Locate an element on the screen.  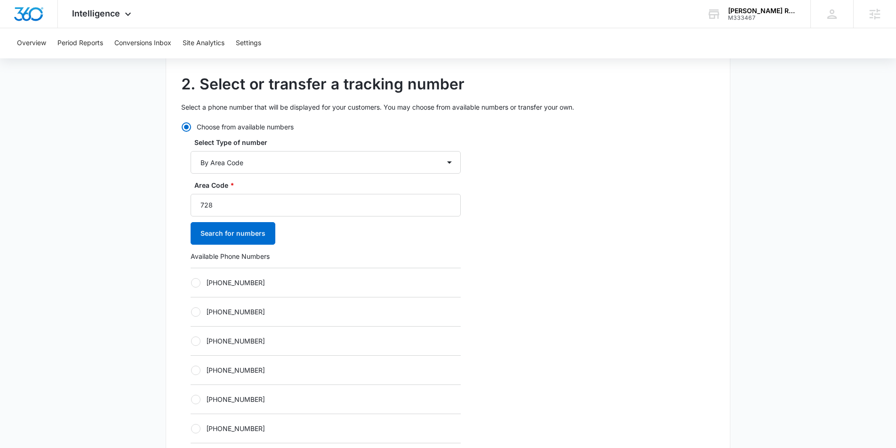
p: Available Phone Numbers is located at coordinates (326, 256).